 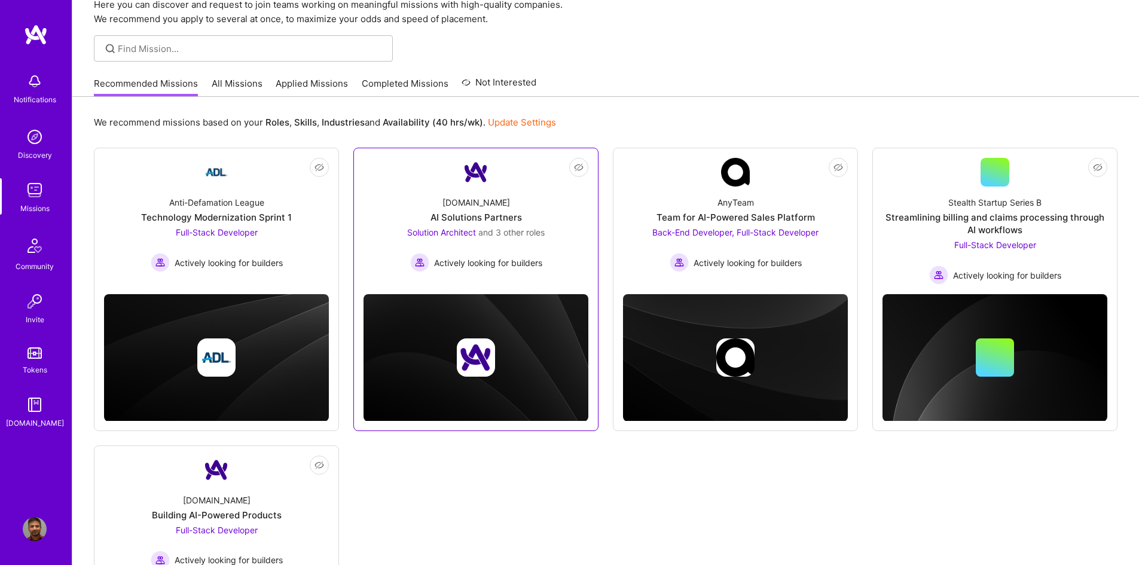 I want to click on div: Notifications, so click(x=35, y=99).